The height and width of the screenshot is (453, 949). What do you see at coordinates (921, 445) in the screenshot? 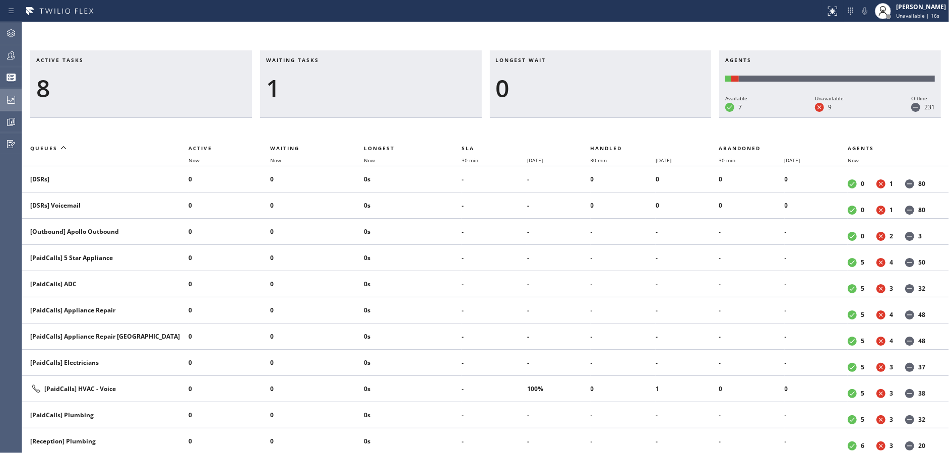
I see `dd: 20` at bounding box center [921, 445].